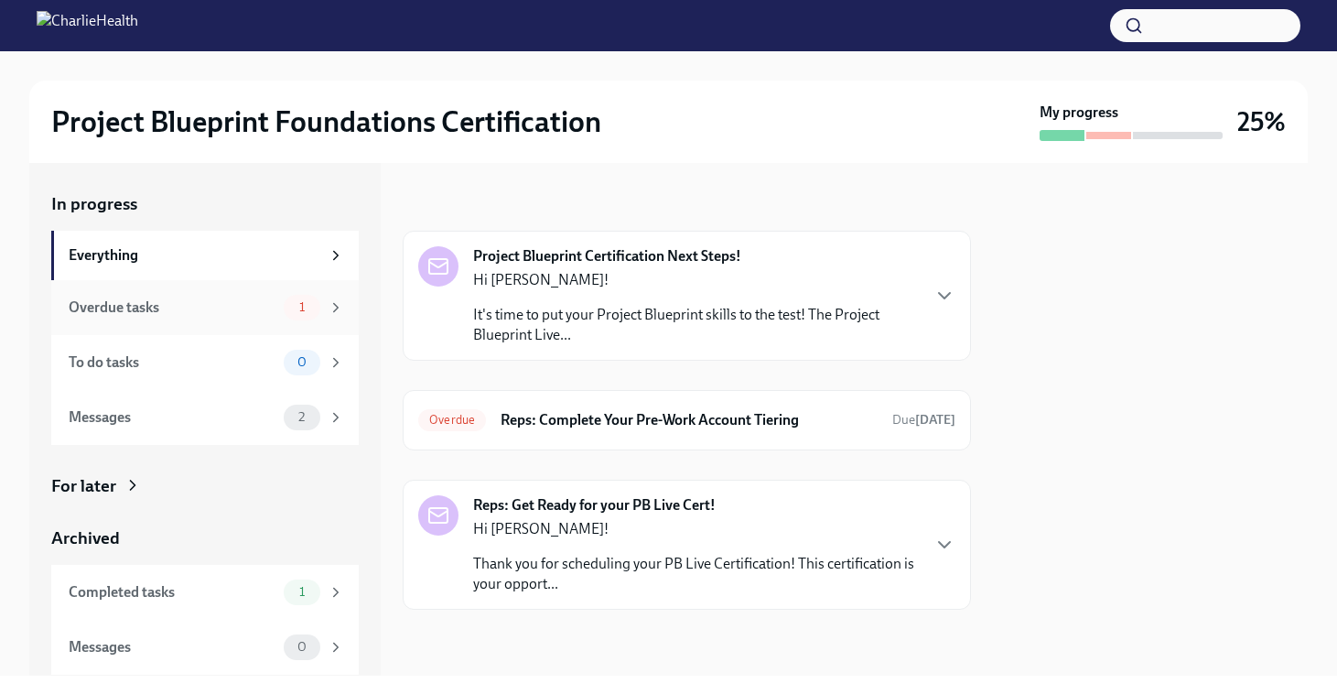 The image size is (1337, 694). Describe the element at coordinates (172, 362) in the screenshot. I see `div: To do tasks` at that location.